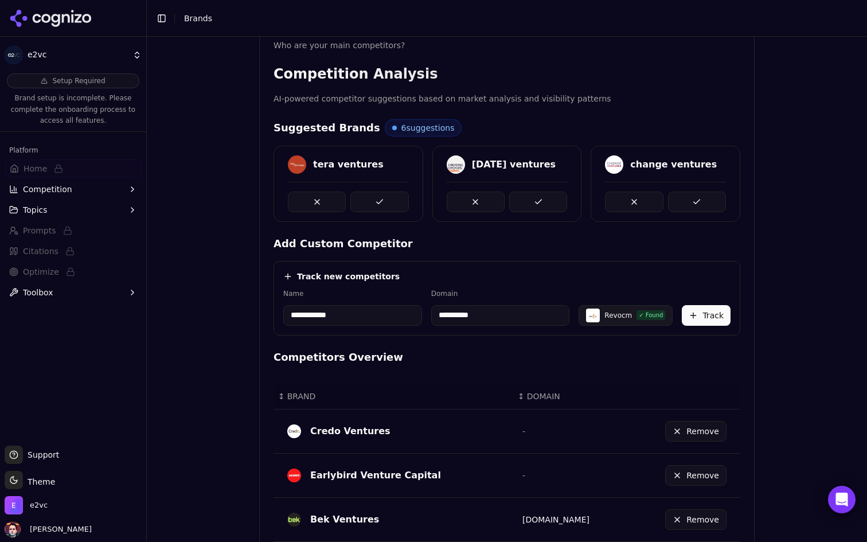  I want to click on div: Who are your main competitors?, so click(507, 45).